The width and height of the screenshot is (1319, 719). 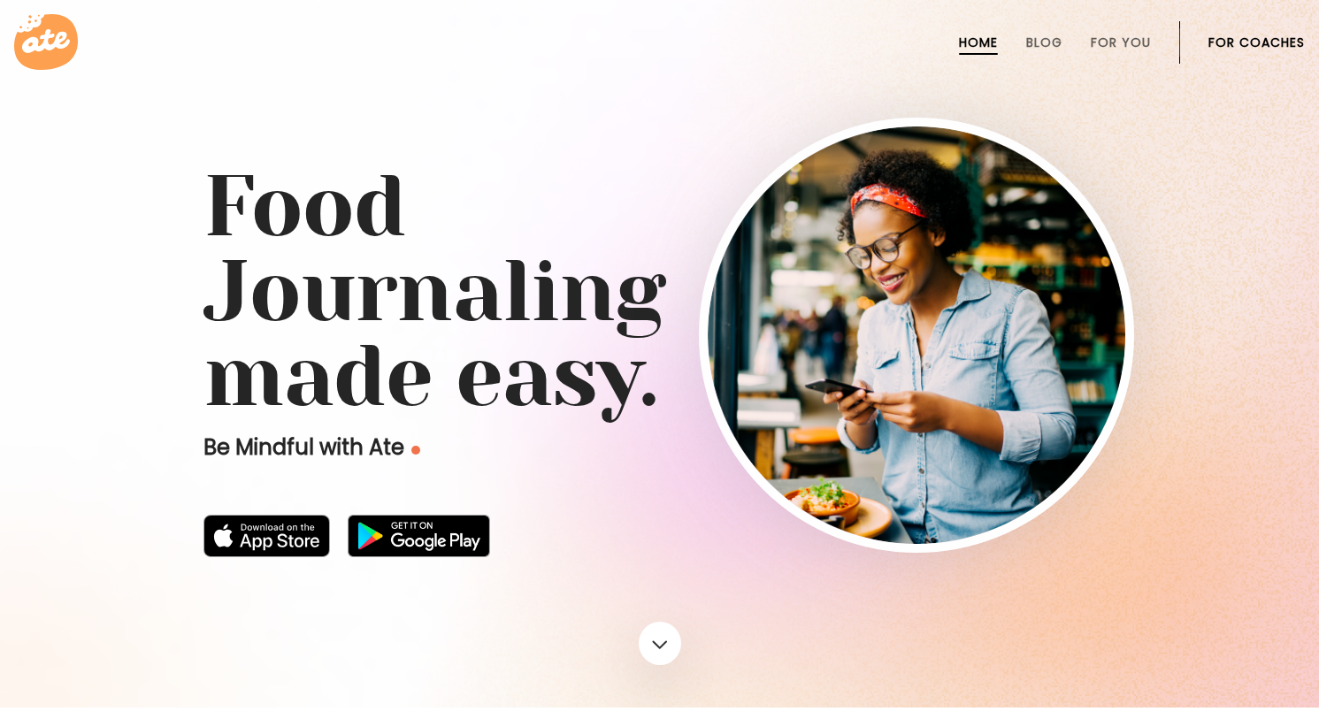 What do you see at coordinates (917, 335) in the screenshot?
I see `img: home-hero-img-rounded.png` at bounding box center [917, 335].